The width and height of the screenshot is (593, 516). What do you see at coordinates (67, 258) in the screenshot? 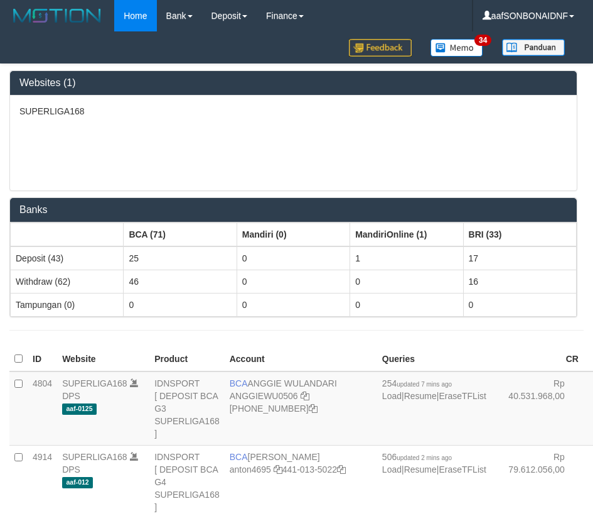
I see `td: Deposit (43)` at bounding box center [67, 258].